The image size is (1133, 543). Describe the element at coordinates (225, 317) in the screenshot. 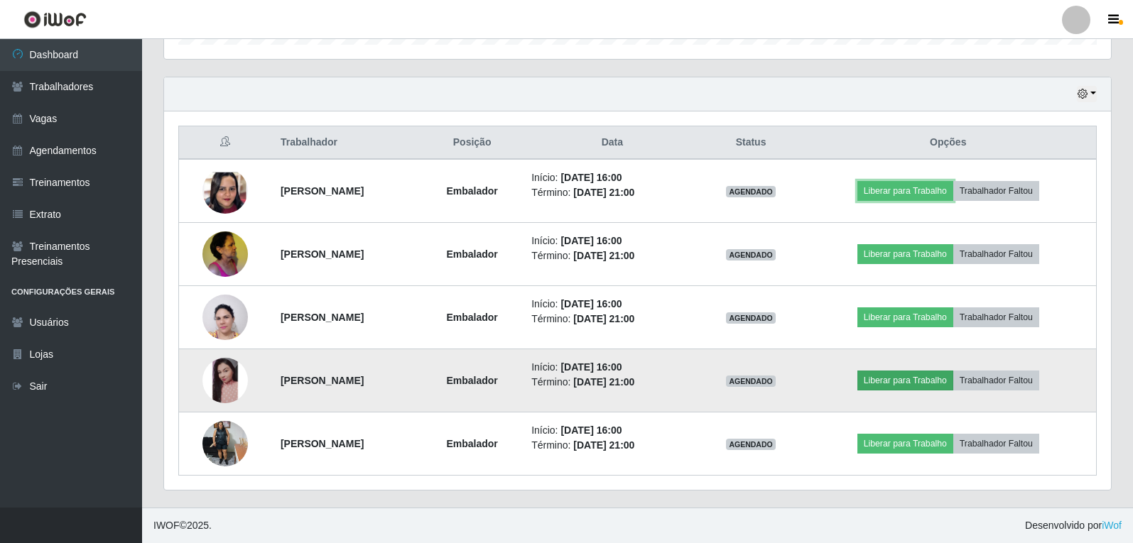

I see `img: 1733236843122.jpeg` at that location.